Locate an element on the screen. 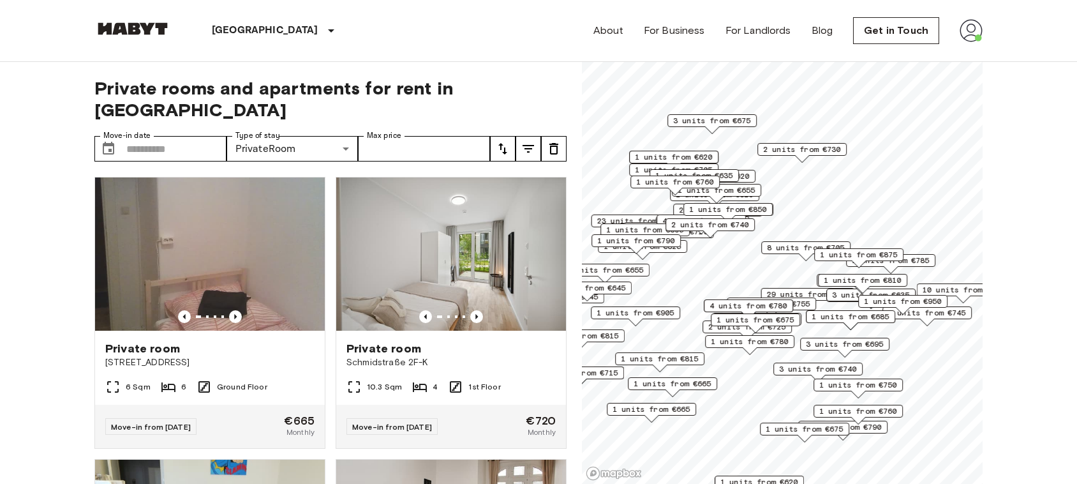 The width and height of the screenshot is (1077, 484). span: 10.3 Sqm is located at coordinates (384, 387).